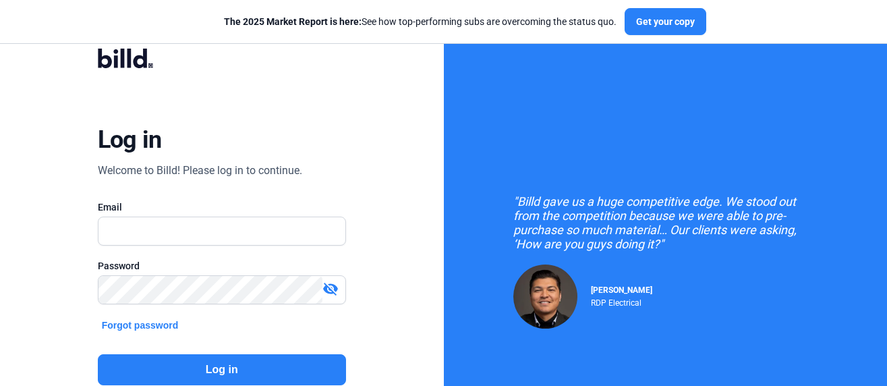 Image resolution: width=887 pixels, height=386 pixels. I want to click on button: Get your copy, so click(665, 22).